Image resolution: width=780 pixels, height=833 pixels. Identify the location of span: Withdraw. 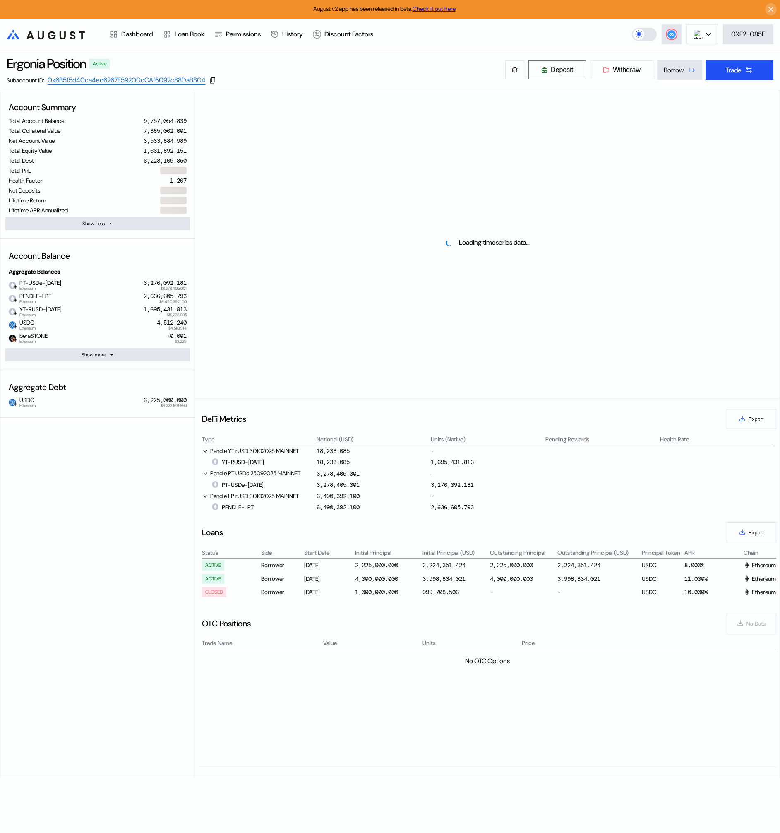
(627, 70).